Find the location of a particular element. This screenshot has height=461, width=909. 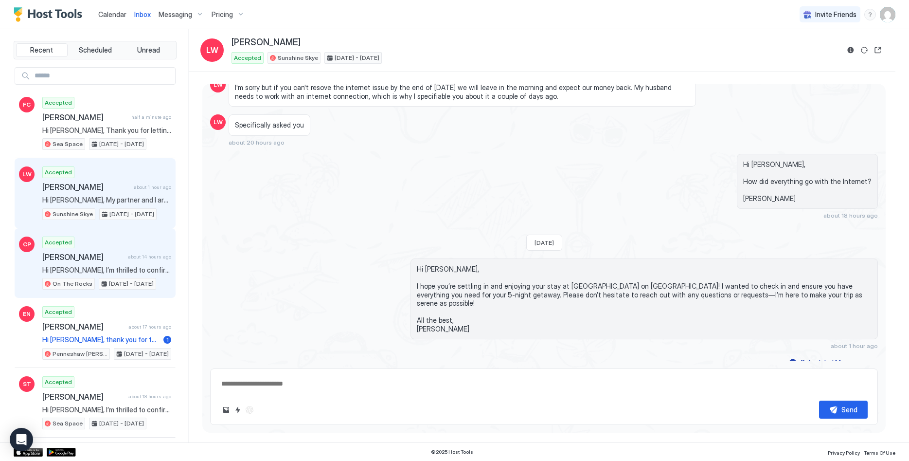

span: © 2025 Host Tools is located at coordinates (452, 452).